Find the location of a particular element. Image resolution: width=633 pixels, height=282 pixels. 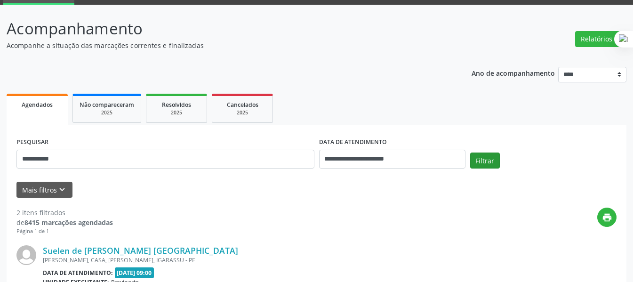

span: Cancelados is located at coordinates (242, 105).